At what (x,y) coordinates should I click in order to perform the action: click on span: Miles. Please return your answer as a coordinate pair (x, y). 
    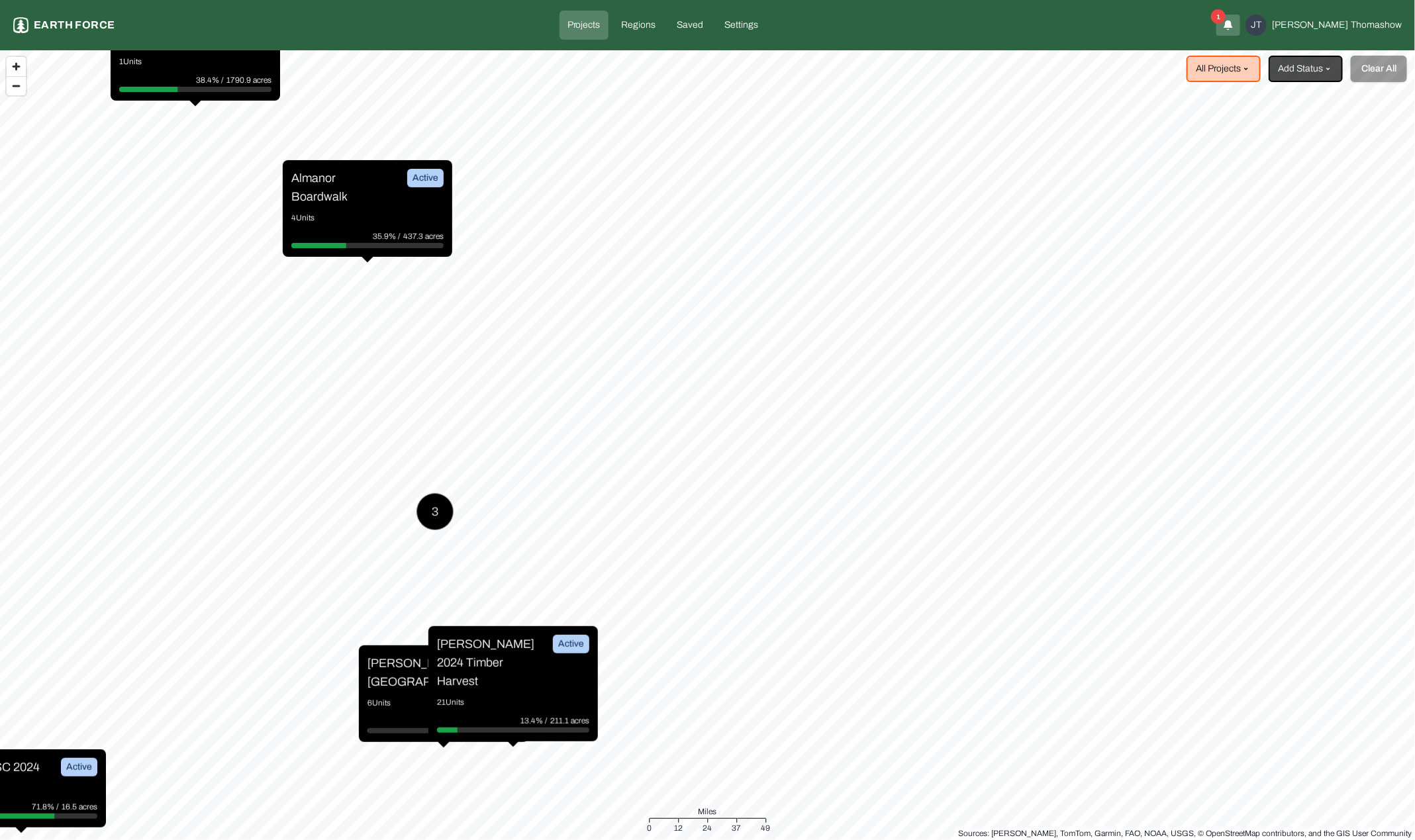
    Looking at the image, I should click on (708, 812).